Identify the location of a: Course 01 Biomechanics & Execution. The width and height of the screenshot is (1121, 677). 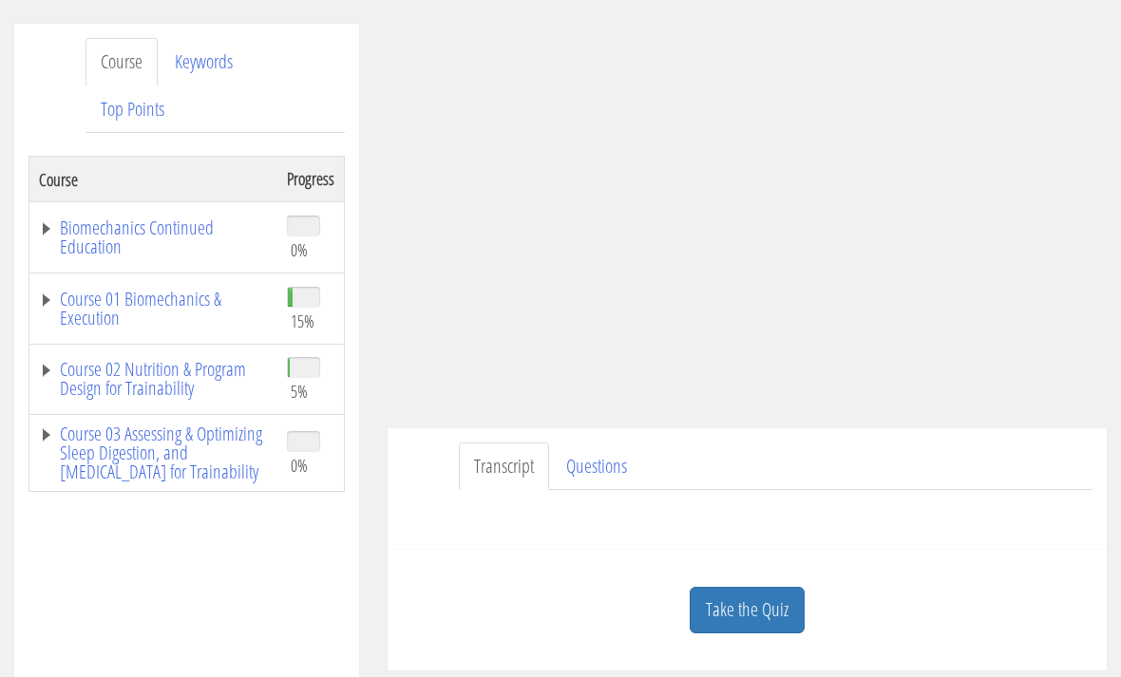
(153, 310).